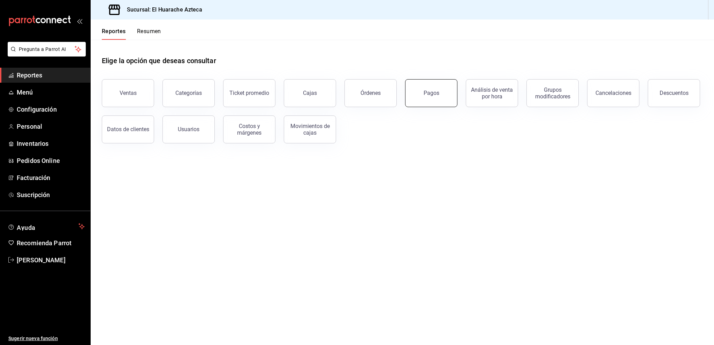 The width and height of the screenshot is (714, 345). Describe the element at coordinates (51, 75) in the screenshot. I see `span: Reportes` at that location.